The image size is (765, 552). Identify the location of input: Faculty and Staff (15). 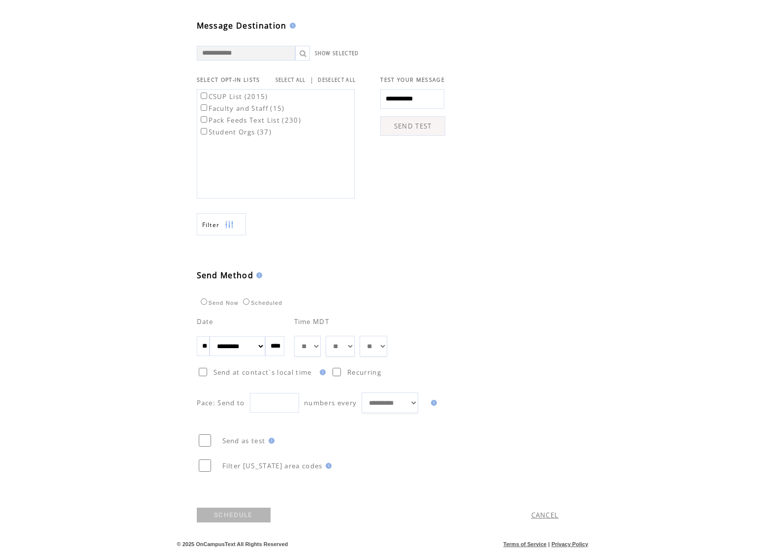
(204, 107).